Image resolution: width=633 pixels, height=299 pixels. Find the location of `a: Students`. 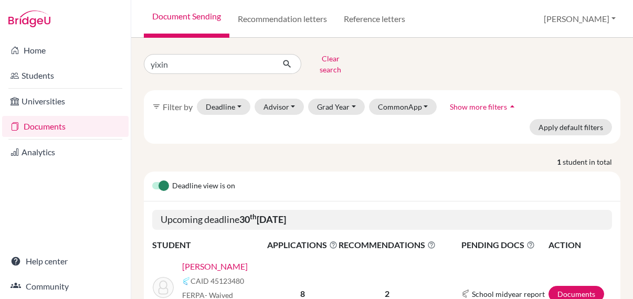

a: Students is located at coordinates (65, 76).